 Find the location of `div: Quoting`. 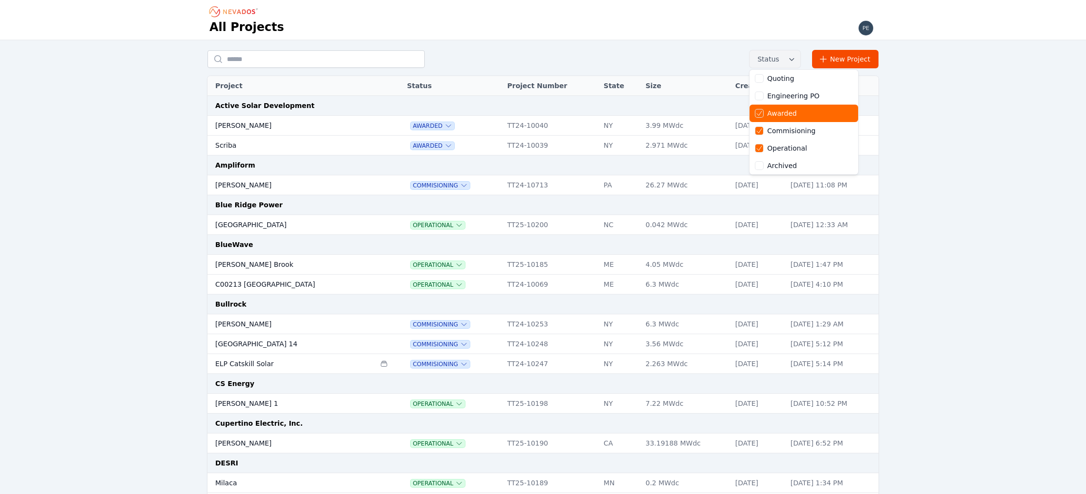

div: Quoting is located at coordinates (780, 79).